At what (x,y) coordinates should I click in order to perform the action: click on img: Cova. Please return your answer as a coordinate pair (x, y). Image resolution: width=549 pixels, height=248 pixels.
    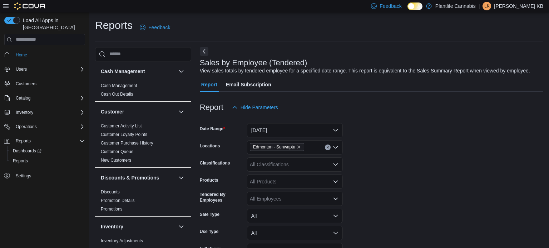
    Looking at the image, I should click on (30, 6).